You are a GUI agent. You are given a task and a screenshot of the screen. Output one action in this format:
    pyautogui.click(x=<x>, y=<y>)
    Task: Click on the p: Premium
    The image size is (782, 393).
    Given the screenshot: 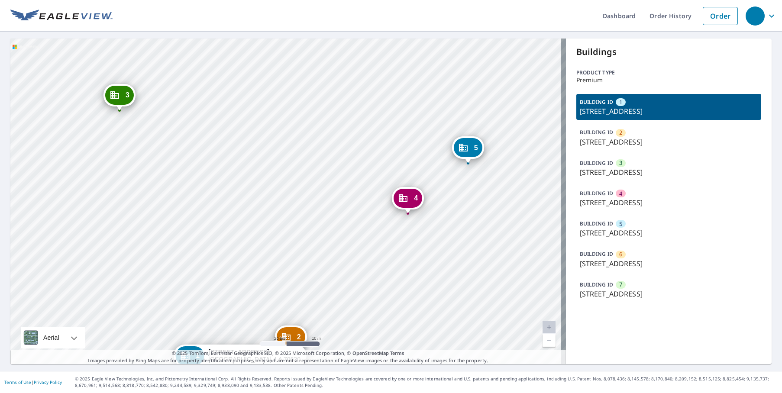 What is the action you would take?
    pyautogui.click(x=669, y=80)
    